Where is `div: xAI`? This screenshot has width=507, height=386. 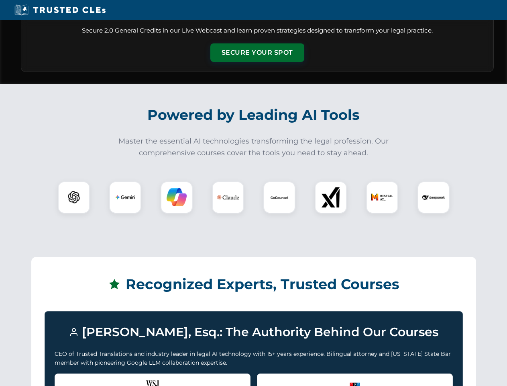
div: xAI is located at coordinates (331, 197).